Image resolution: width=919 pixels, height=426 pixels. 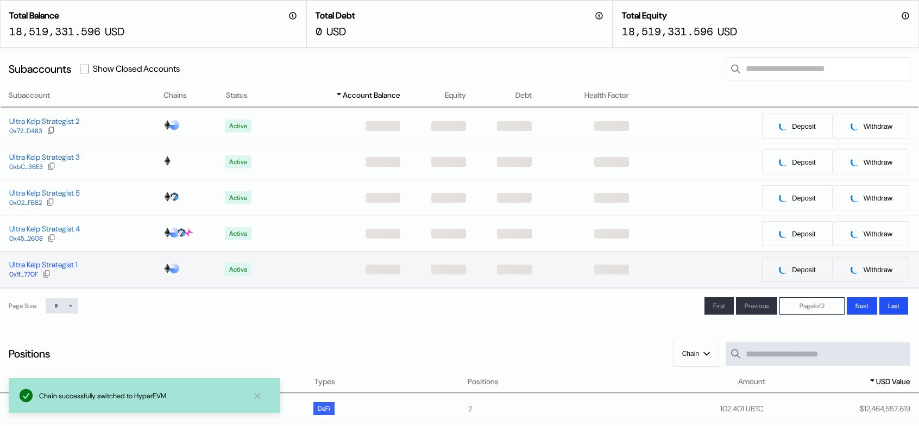 I want to click on button: Chain, so click(x=695, y=353).